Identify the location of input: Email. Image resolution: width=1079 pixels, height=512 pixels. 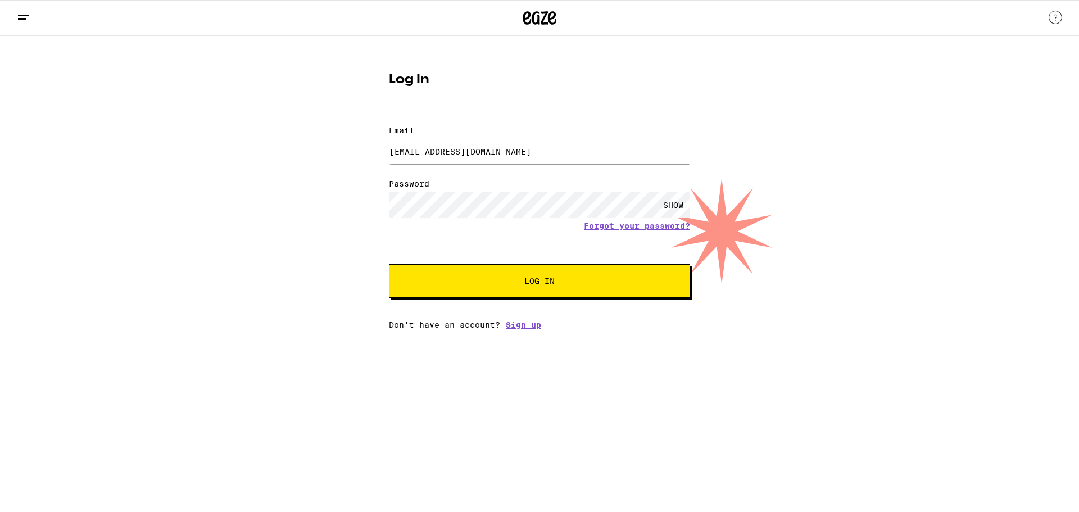
(540, 151).